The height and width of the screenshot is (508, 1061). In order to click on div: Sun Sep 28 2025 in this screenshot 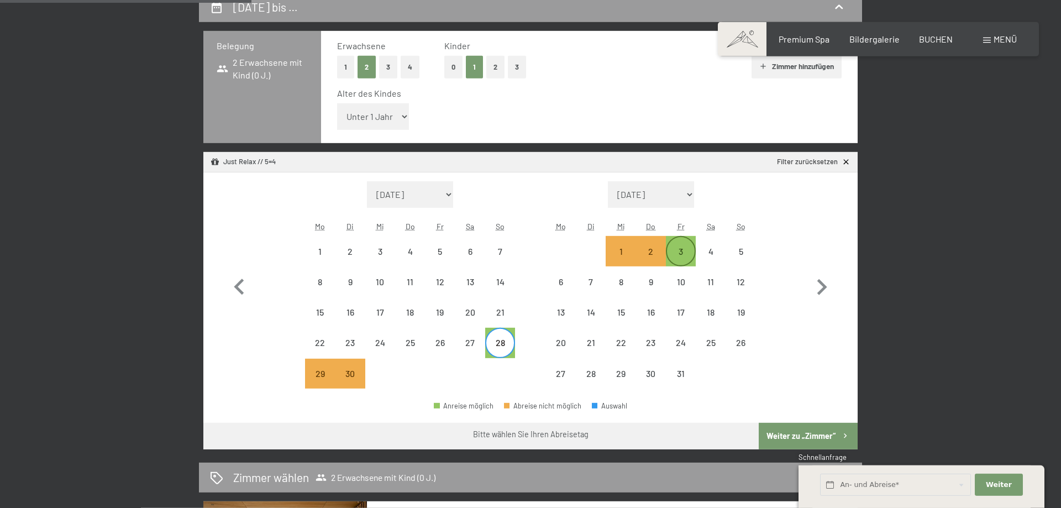, I will do `click(500, 342)`.